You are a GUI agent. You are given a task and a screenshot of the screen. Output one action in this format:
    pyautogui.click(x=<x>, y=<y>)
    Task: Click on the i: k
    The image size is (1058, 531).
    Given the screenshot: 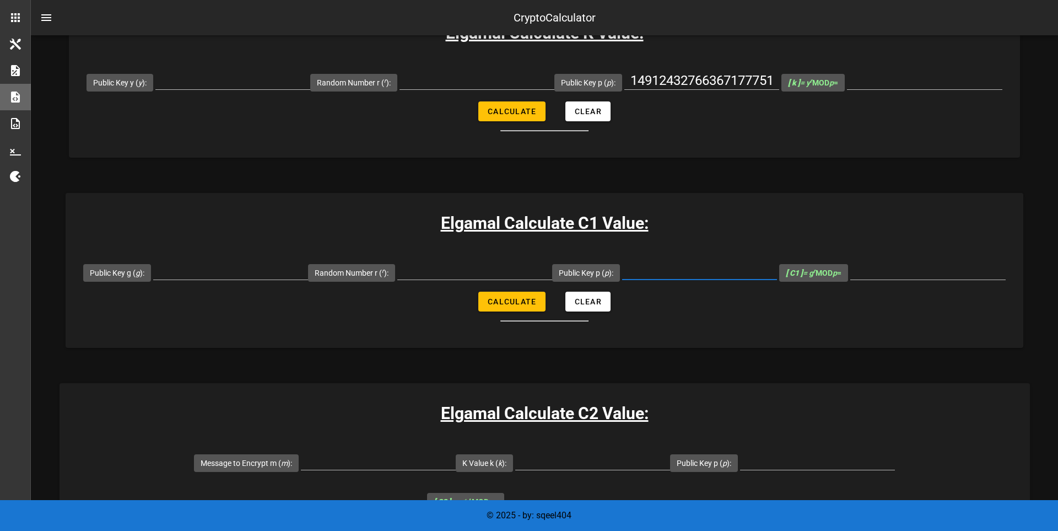 What is the action you would take?
    pyautogui.click(x=500, y=463)
    